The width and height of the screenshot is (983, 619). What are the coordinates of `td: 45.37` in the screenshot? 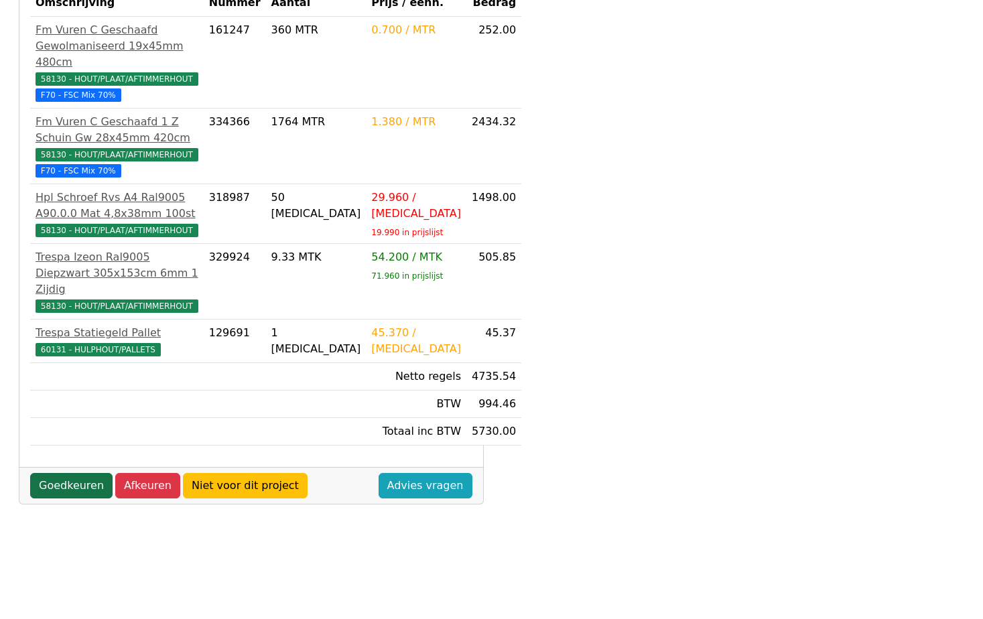 It's located at (494, 341).